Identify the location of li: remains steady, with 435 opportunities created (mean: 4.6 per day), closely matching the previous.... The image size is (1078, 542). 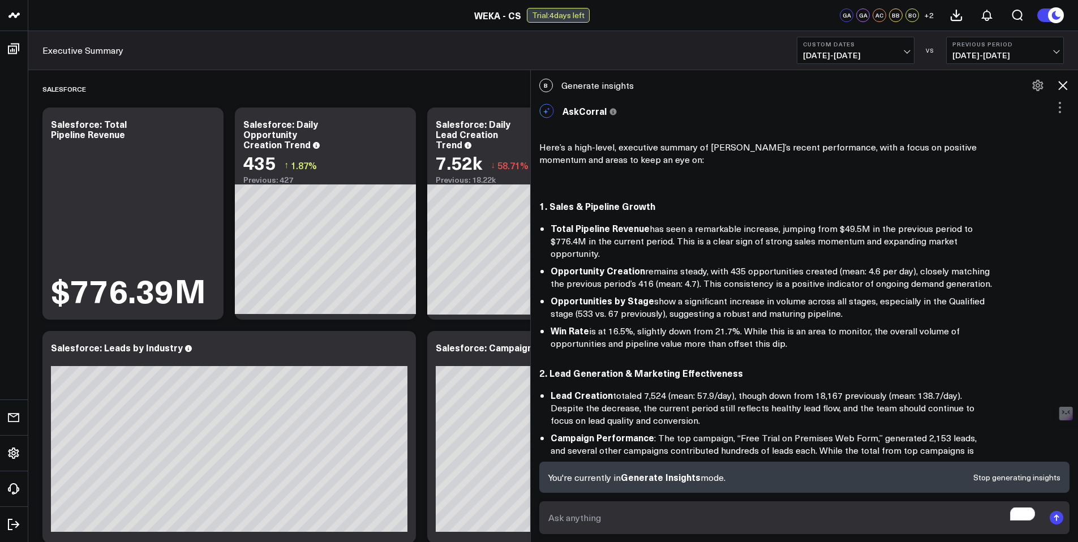
(772, 277).